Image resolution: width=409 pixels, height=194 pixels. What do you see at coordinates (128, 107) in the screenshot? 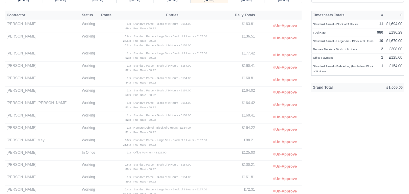
I see `strong: 52 x` at bounding box center [128, 107].